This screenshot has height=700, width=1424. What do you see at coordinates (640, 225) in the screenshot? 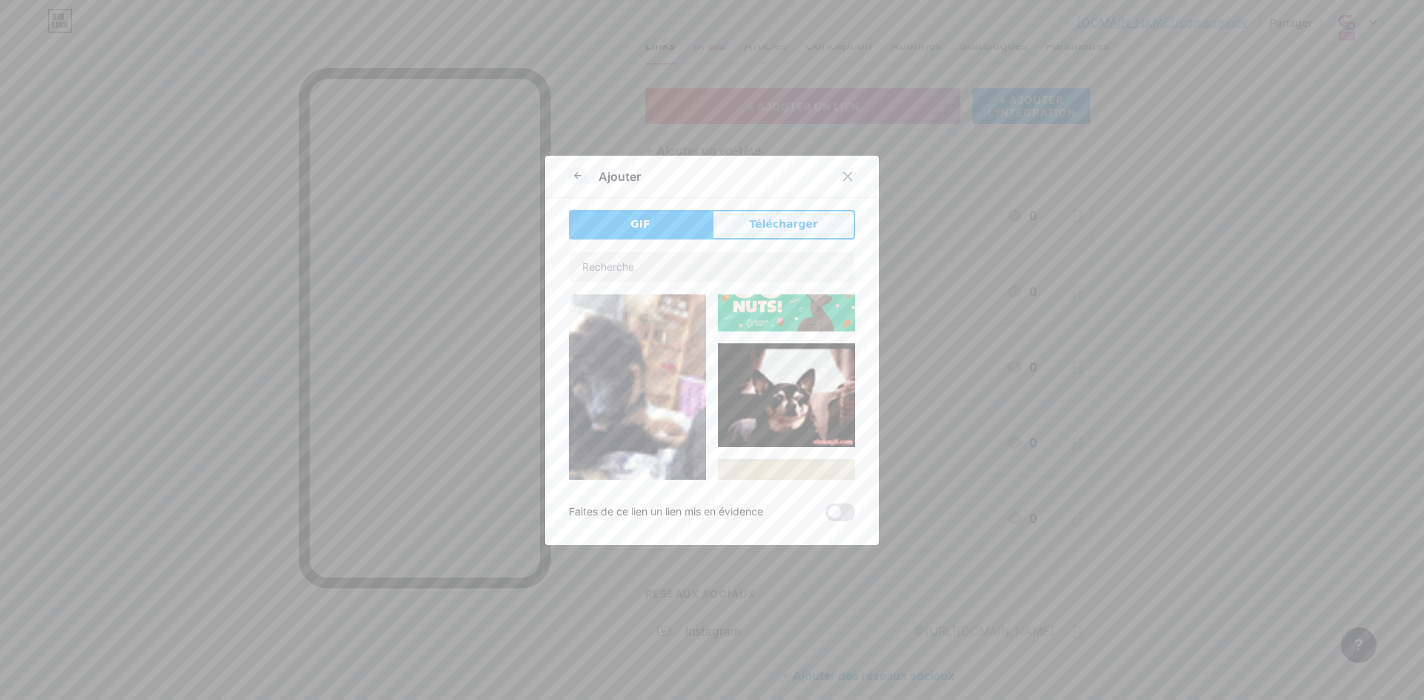
I see `button: GIF` at bounding box center [640, 225].